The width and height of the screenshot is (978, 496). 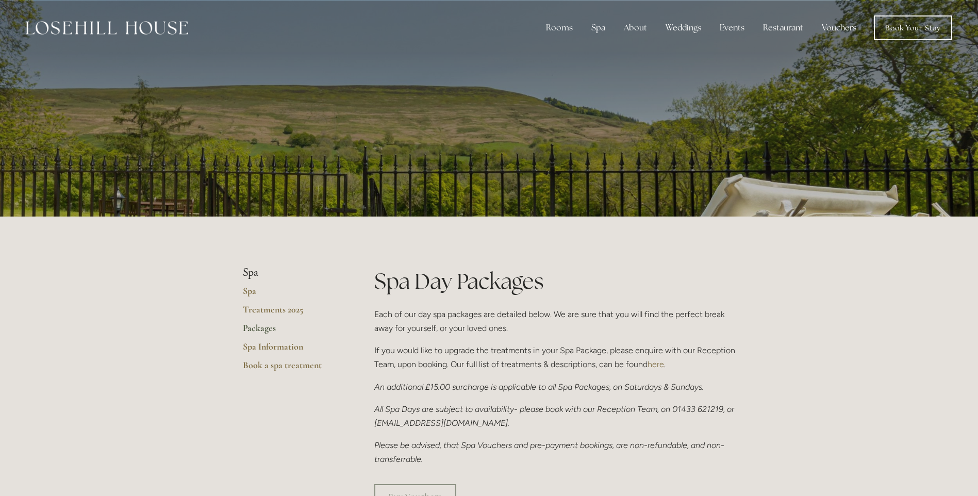 What do you see at coordinates (549, 452) in the screenshot?
I see `em: Please be advised, that Spa Vouchers and pre-payment bookings, are non-refundable, and non-transf...` at bounding box center [549, 452].